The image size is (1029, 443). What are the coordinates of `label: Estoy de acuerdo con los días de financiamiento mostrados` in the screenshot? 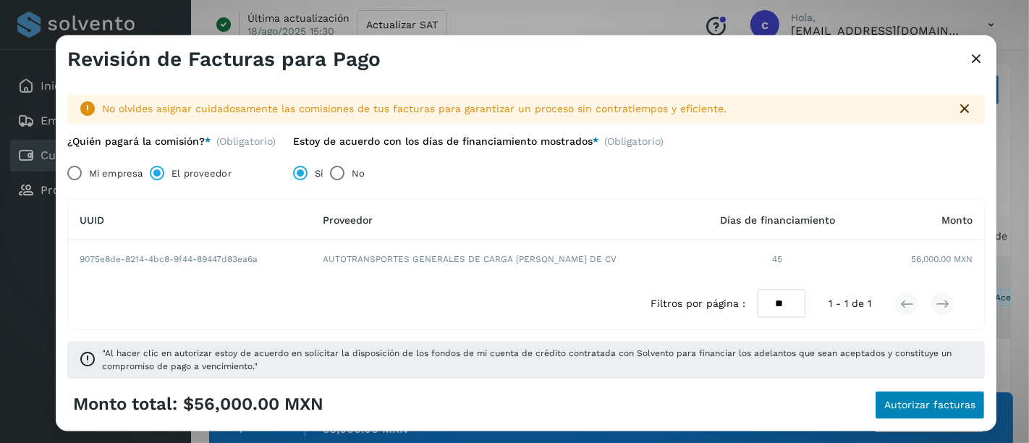 It's located at (446, 140).